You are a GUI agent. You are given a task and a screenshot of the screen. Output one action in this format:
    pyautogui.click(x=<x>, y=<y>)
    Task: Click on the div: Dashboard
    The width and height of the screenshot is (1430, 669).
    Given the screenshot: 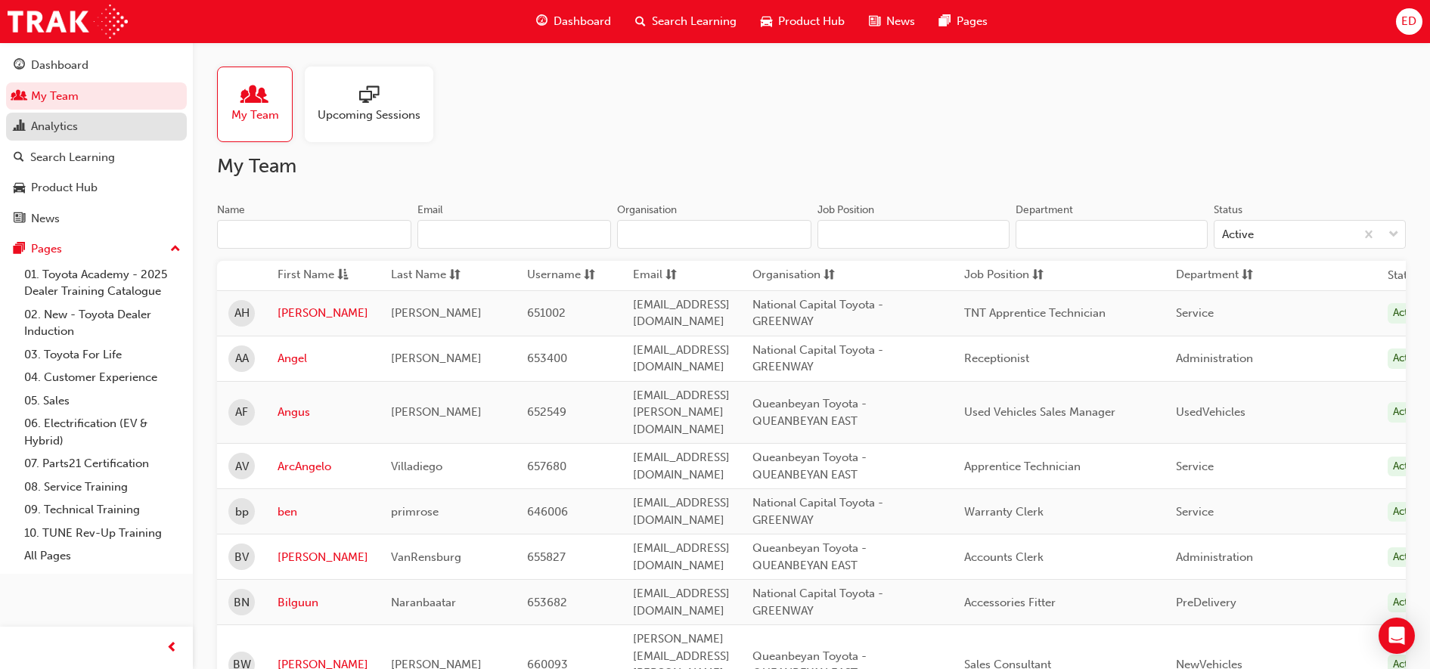 What is the action you would take?
    pyautogui.click(x=60, y=65)
    